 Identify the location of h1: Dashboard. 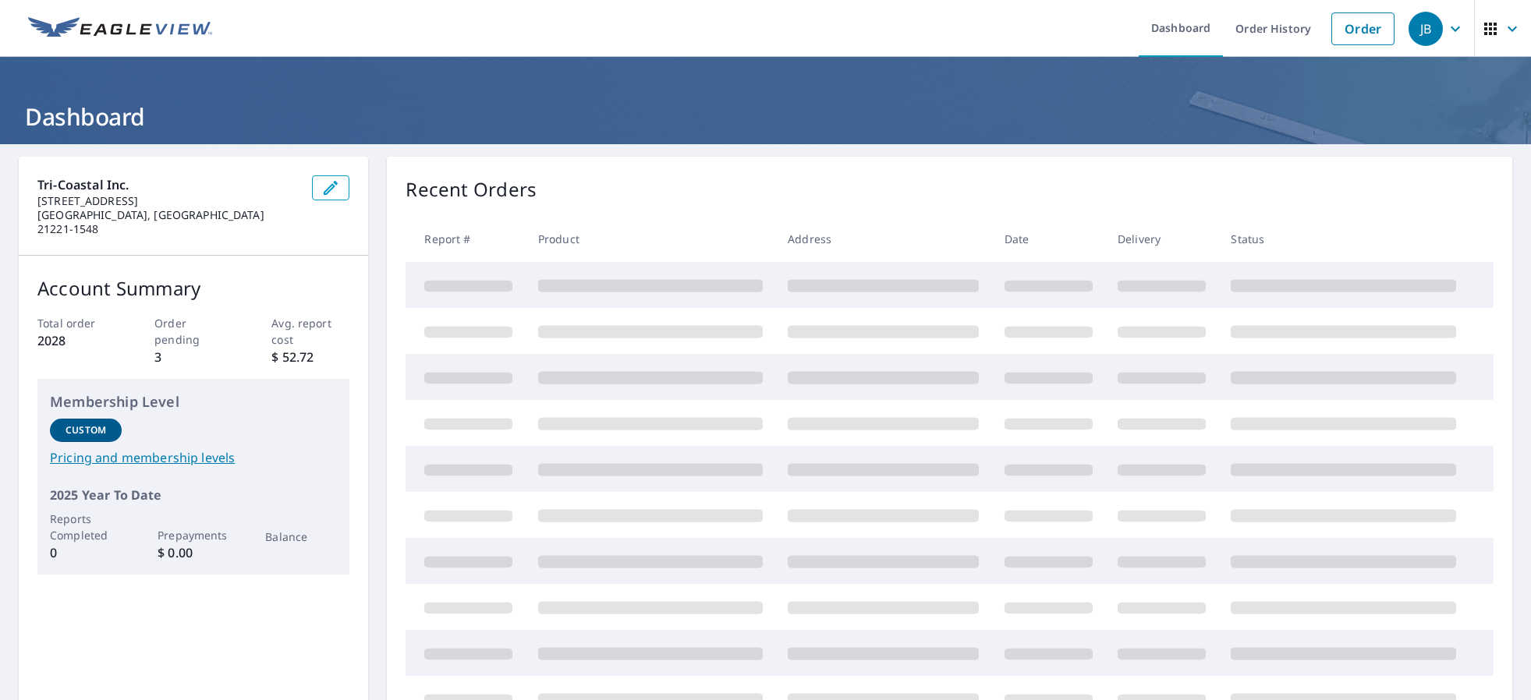
(765, 116).